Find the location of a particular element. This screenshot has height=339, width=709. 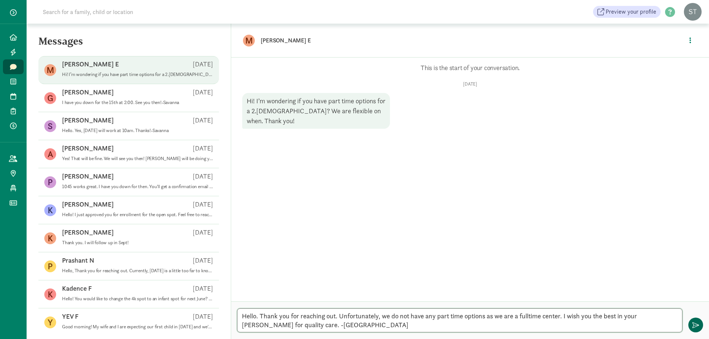

p: Hello! You would like to change the 4k spot to an infant spot for next June? If so, could you ple... is located at coordinates (137, 299).